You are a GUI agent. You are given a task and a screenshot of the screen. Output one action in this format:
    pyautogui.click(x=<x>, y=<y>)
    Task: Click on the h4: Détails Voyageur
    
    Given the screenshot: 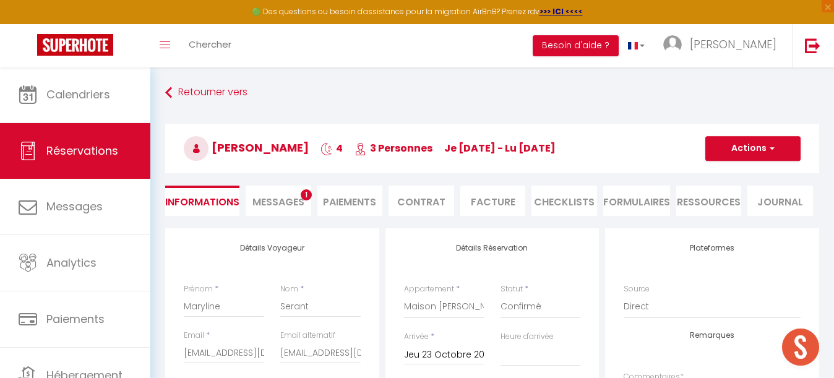 What is the action you would take?
    pyautogui.click(x=272, y=248)
    